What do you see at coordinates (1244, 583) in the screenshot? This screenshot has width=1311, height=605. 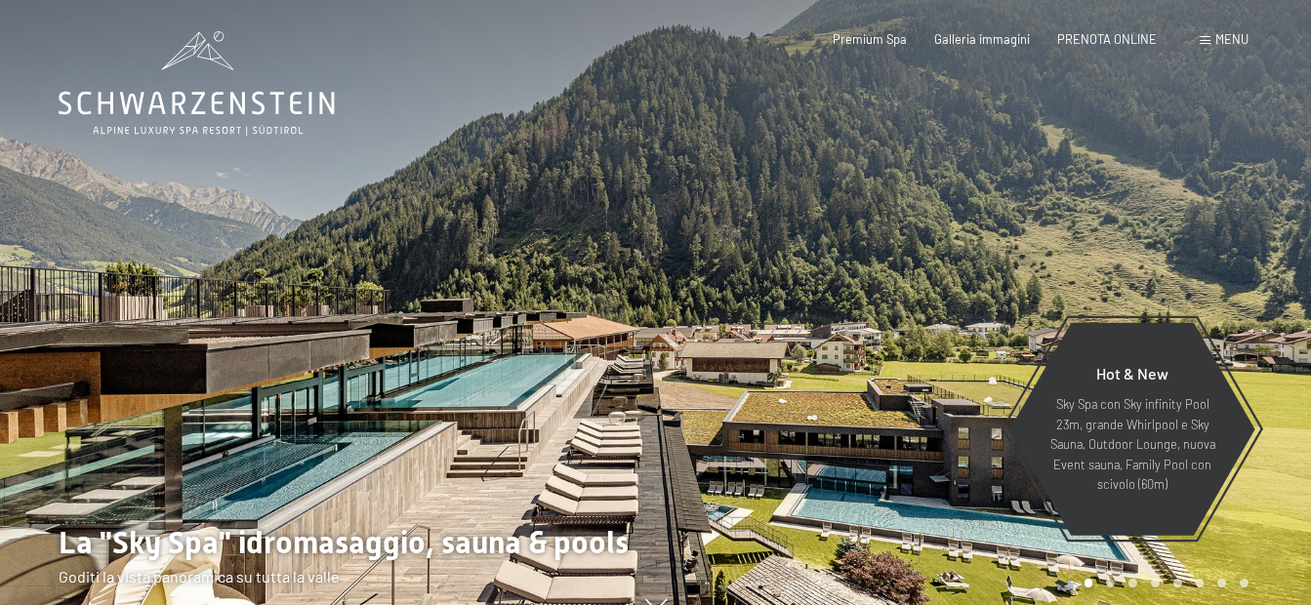 I see `div: Carousel Page 8` at bounding box center [1244, 583].